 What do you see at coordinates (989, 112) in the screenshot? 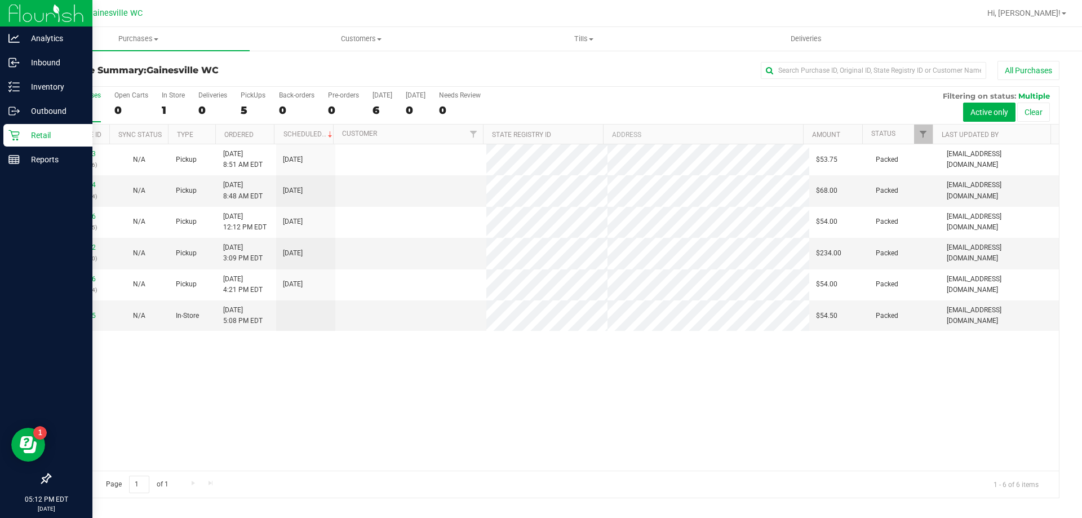
I see `button: Active only` at bounding box center [989, 112].